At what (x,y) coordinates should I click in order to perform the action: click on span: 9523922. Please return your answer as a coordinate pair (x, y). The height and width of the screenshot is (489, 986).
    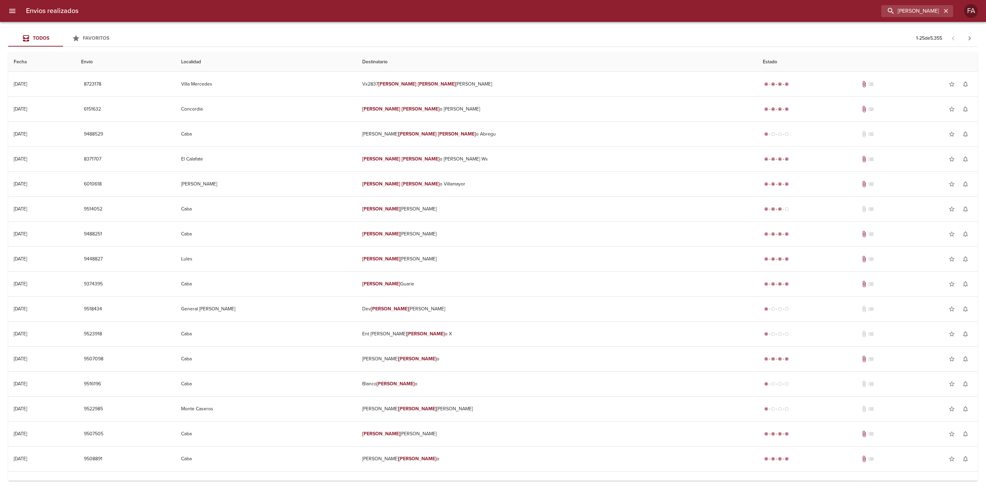
    Looking at the image, I should click on (93, 484).